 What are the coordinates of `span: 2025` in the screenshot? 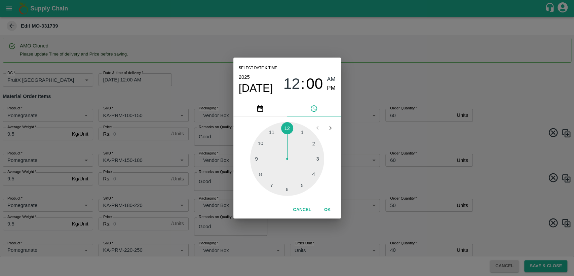 It's located at (244, 77).